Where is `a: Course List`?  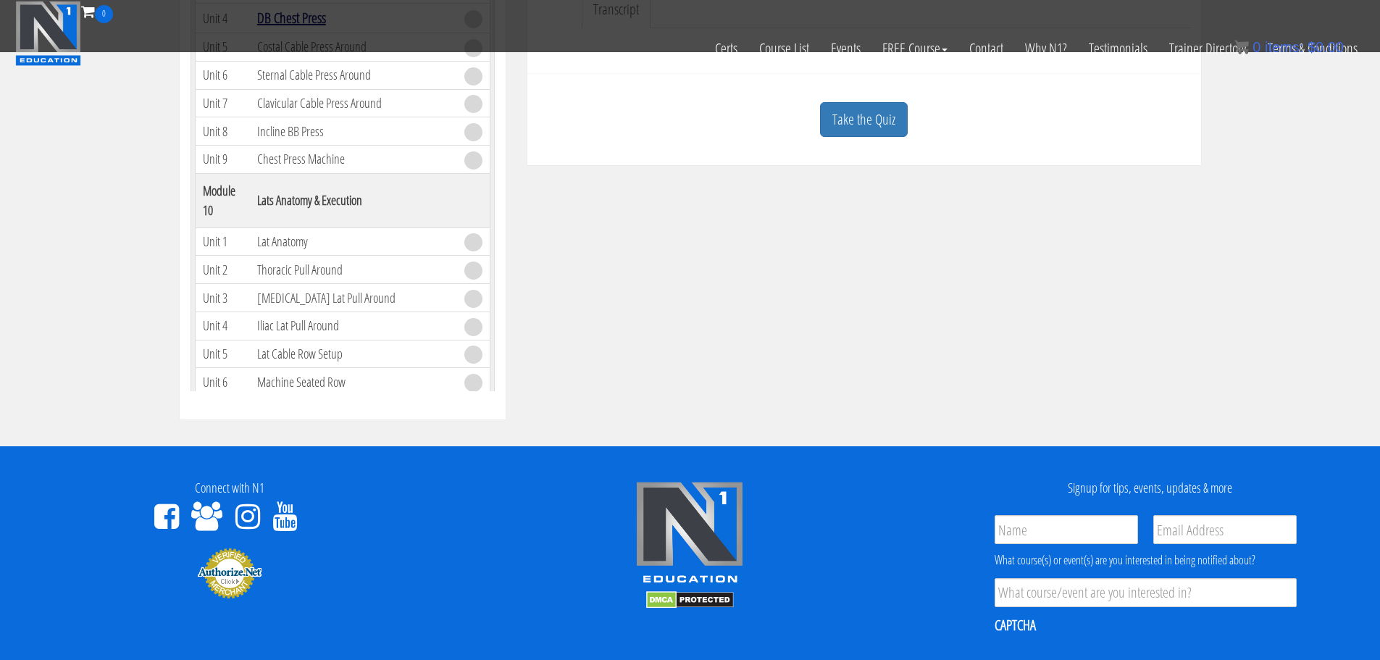 a: Course List is located at coordinates (784, 49).